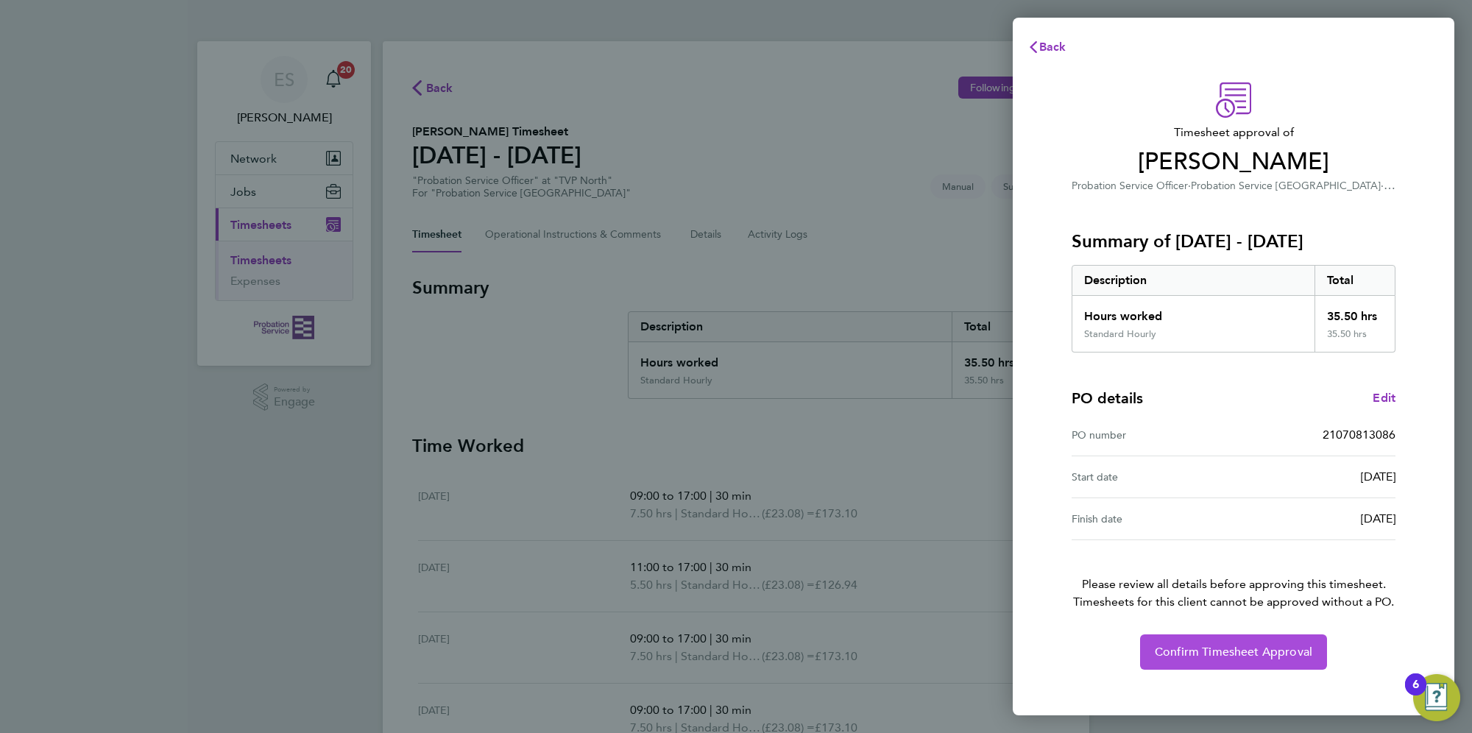 The width and height of the screenshot is (1472, 733). I want to click on p: Please review all details before approving this timesheet., so click(1234, 576).